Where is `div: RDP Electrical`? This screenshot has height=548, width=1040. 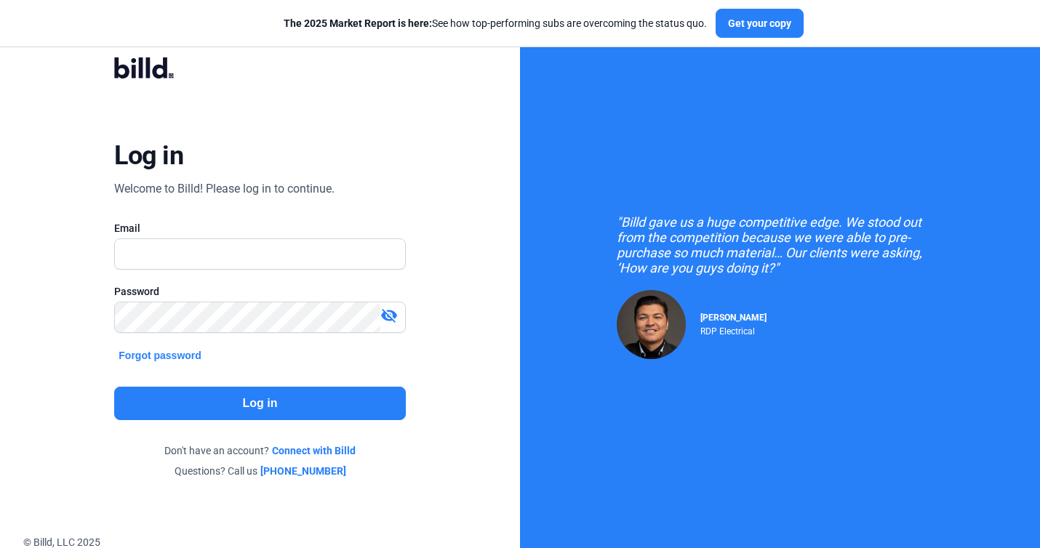
div: RDP Electrical is located at coordinates (733, 329).